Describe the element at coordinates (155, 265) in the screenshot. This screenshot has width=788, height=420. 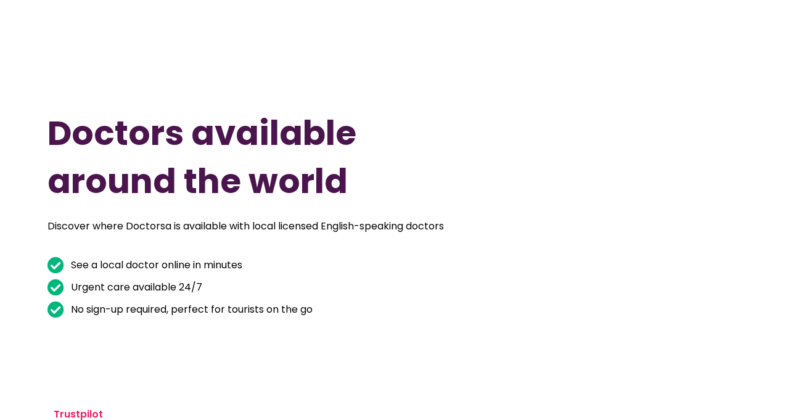
I see `span: See a local doctor online in minutes` at that location.